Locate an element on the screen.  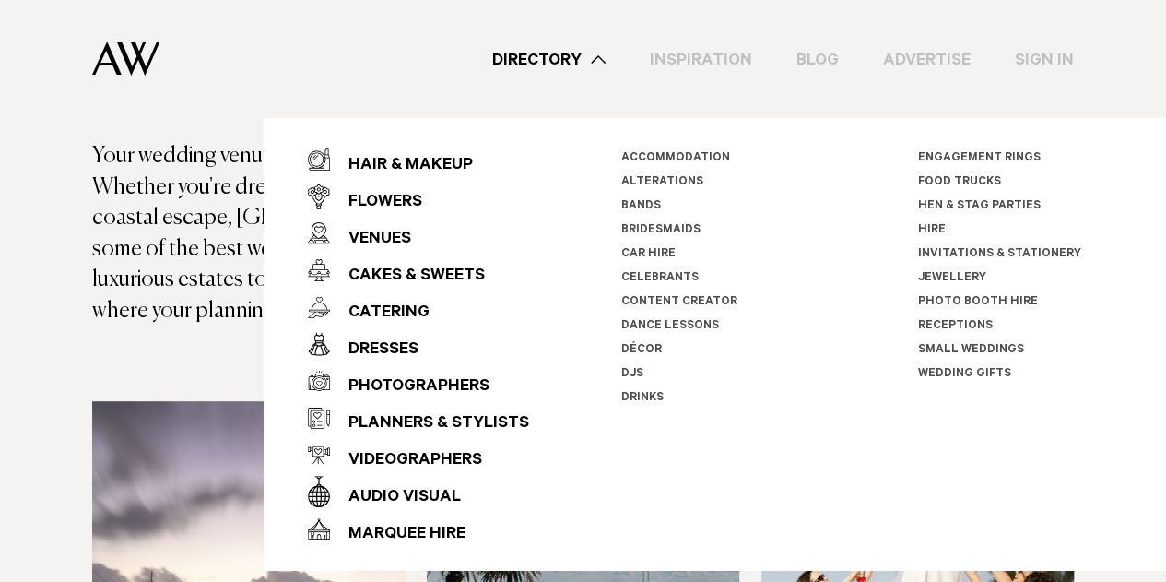
div: Photographers is located at coordinates (409, 387).